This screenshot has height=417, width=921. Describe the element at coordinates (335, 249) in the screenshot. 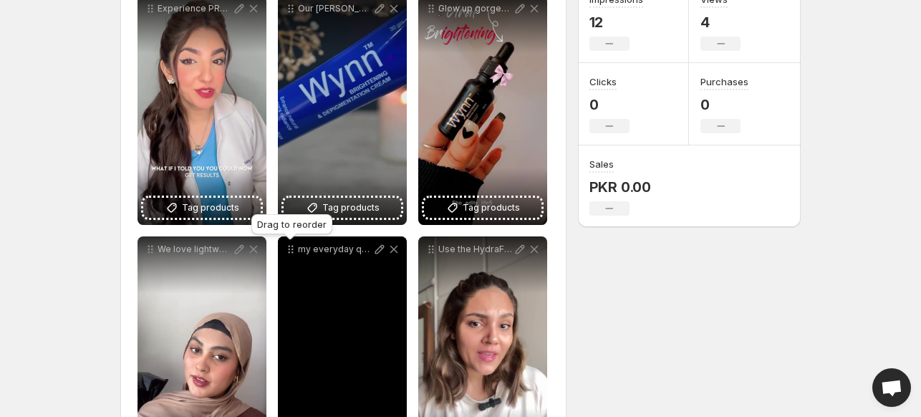

I see `p: my everyday quick fix redermaesthetics` at that location.